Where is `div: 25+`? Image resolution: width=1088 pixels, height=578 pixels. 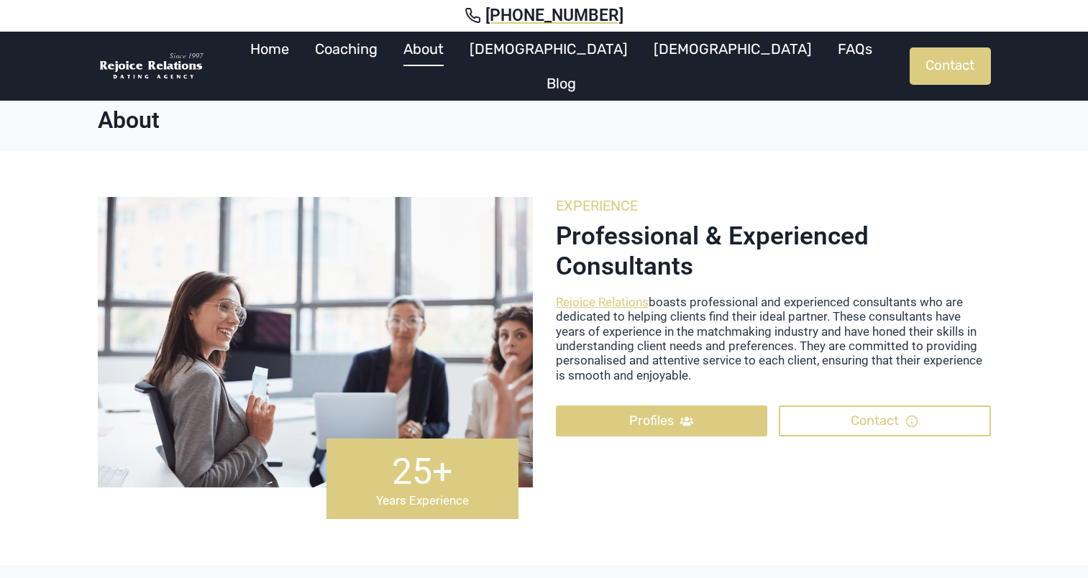 div: 25+ is located at coordinates (422, 472).